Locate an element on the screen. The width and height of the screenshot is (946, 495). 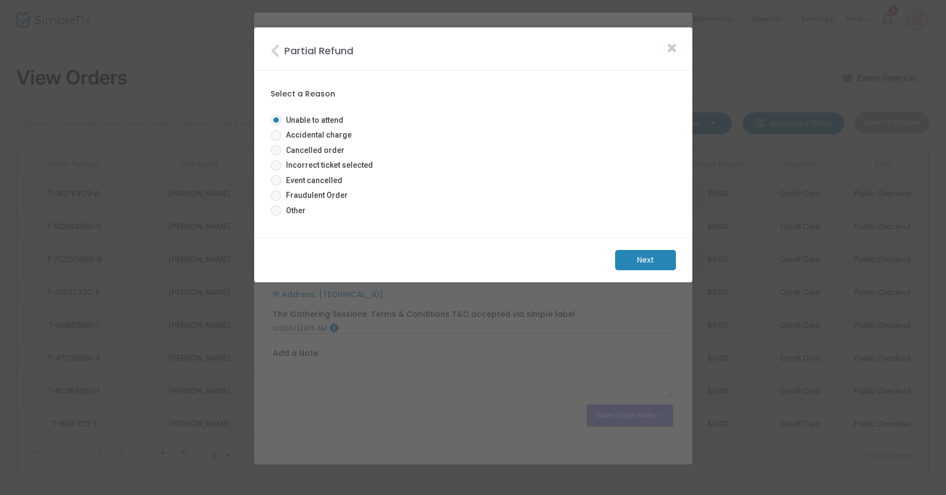
span: Other is located at coordinates (294, 210).